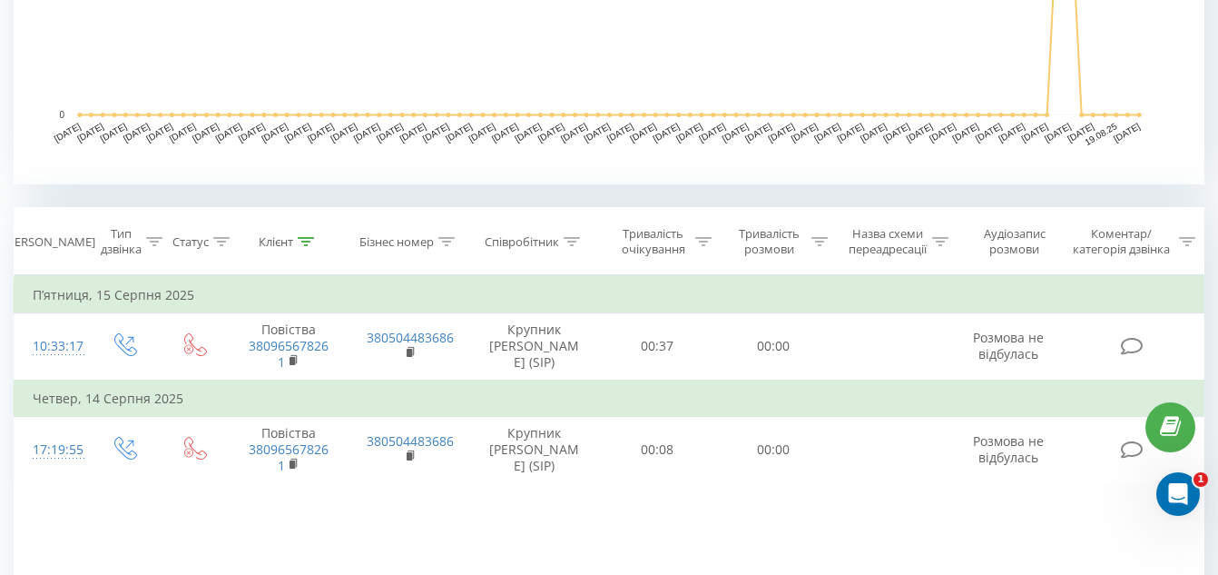 The width and height of the screenshot is (1218, 575). Describe the element at coordinates (191, 241) in the screenshot. I see `div: Статус` at that location.